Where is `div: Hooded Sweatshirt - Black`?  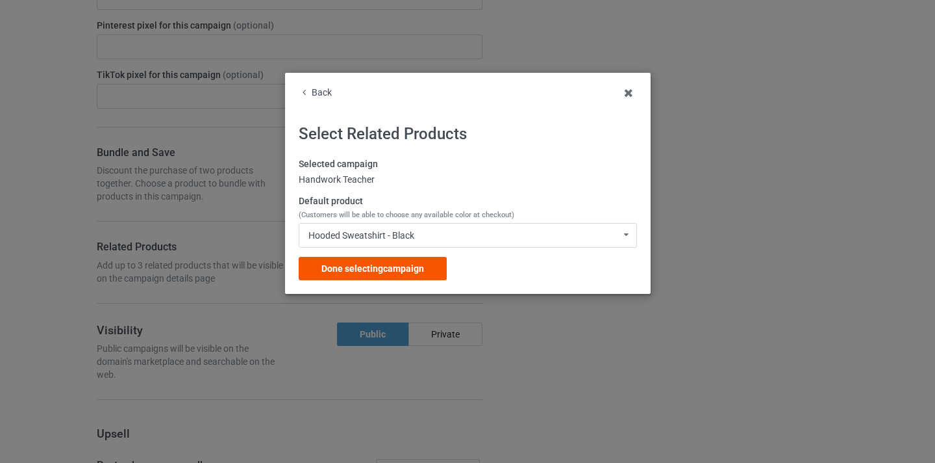 div: Hooded Sweatshirt - Black is located at coordinates (361, 235).